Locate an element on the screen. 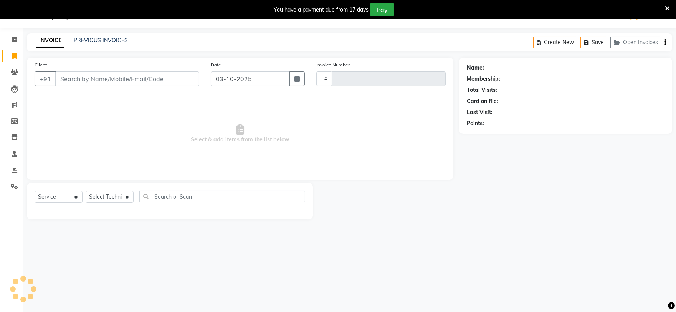 The width and height of the screenshot is (676, 312). div: Membership: is located at coordinates (483, 79).